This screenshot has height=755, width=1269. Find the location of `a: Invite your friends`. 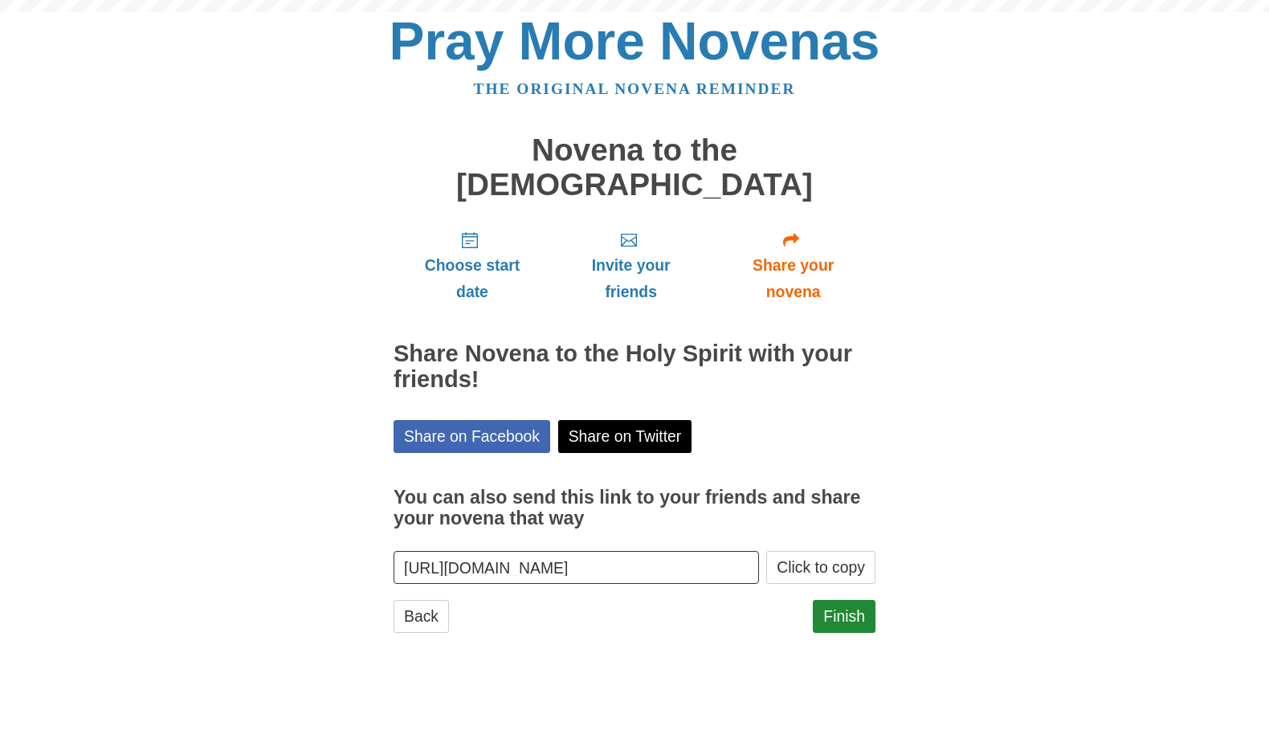

a: Invite your friends is located at coordinates (631, 265).